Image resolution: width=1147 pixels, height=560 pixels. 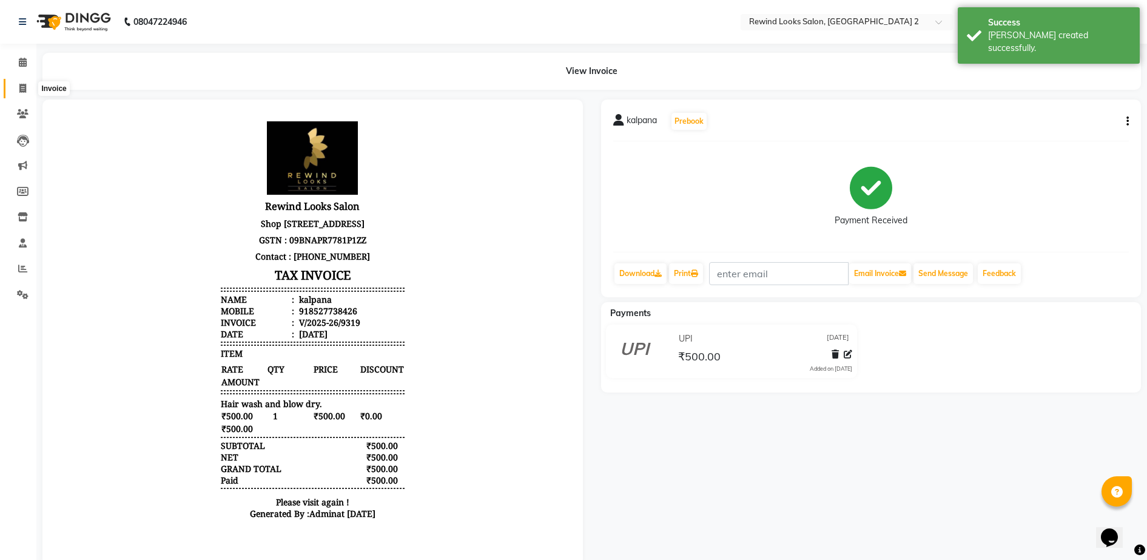 I want to click on button: Email Invoice, so click(x=880, y=274).